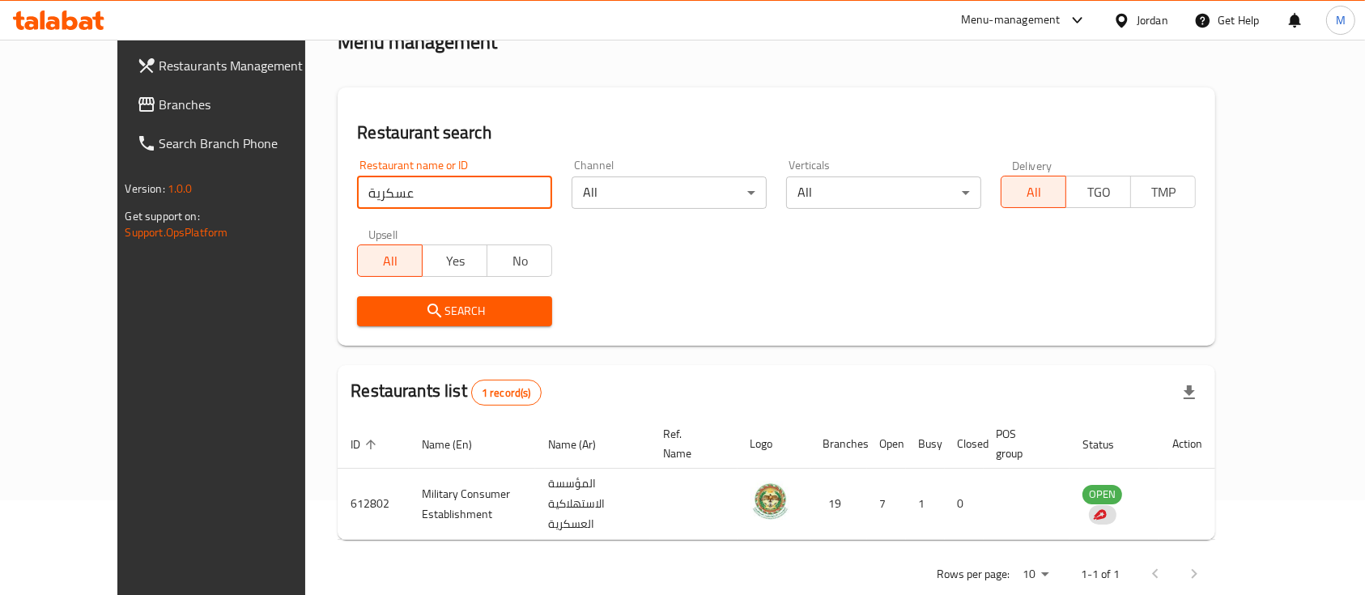 The image size is (1365, 595). Describe the element at coordinates (771, 501) in the screenshot. I see `img: Military Consumer Establishment` at that location.